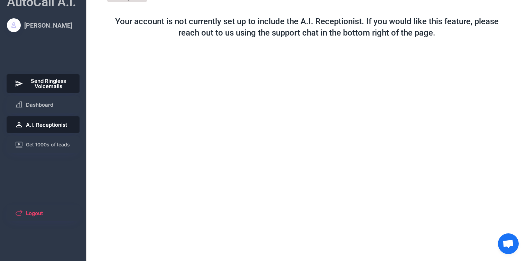 The width and height of the screenshot is (527, 261). Describe the element at coordinates (43, 145) in the screenshot. I see `button: Get 1000s of leads` at that location.